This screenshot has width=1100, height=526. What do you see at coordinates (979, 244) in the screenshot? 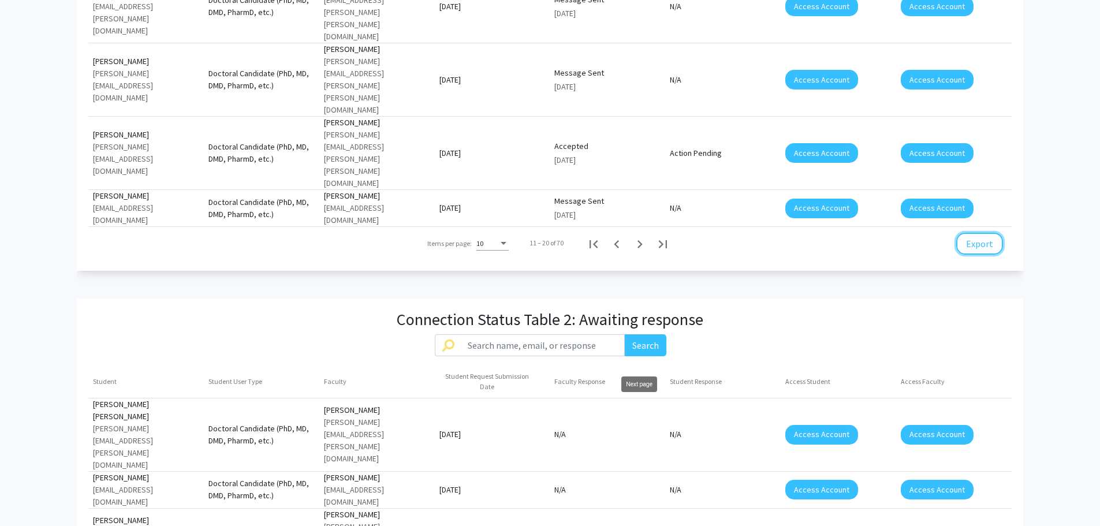
I see `button: Export` at bounding box center [979, 244].